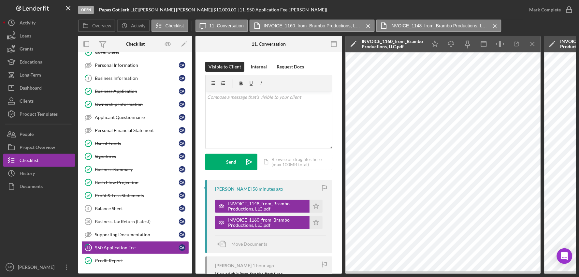 The image size is (579, 277). I want to click on a: People, so click(39, 134).